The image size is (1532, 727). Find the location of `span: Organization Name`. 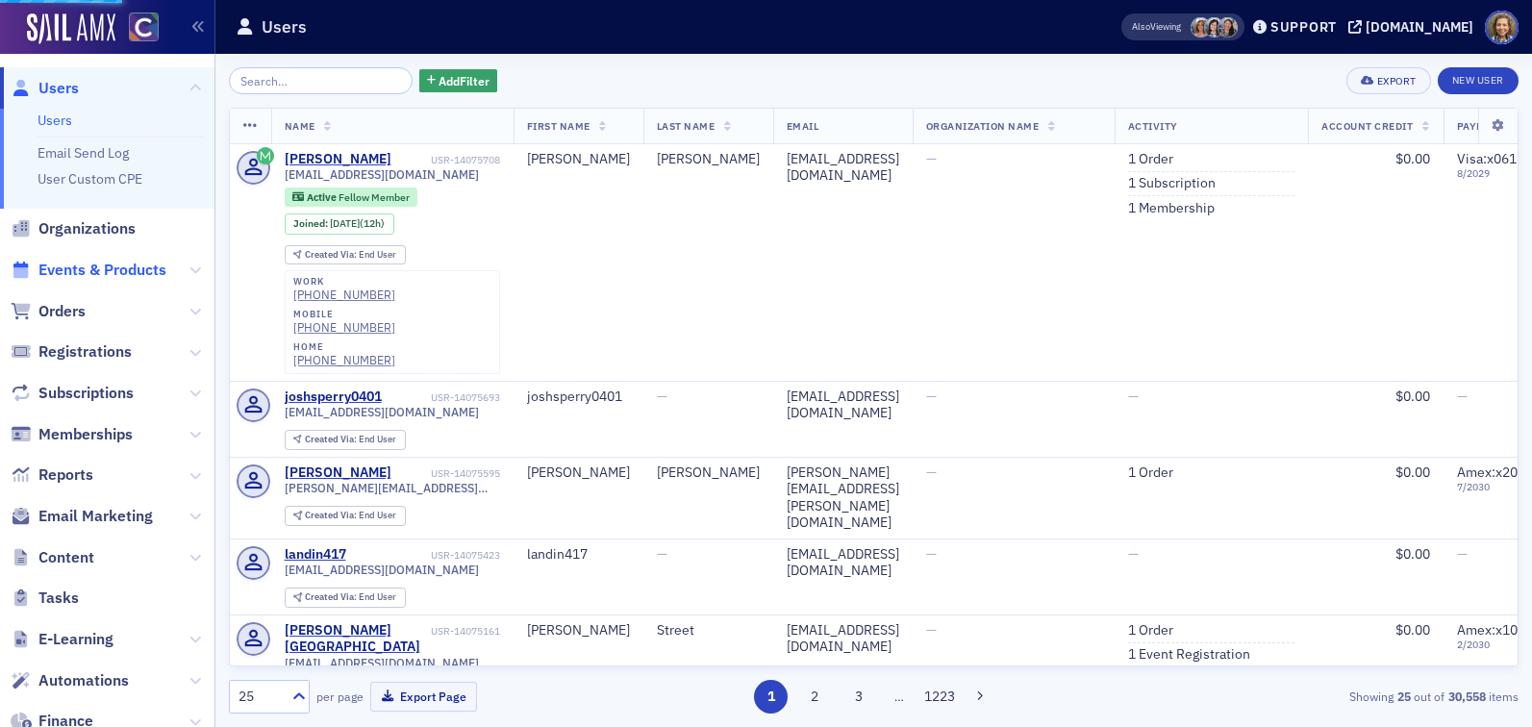

span: Organization Name is located at coordinates (983, 126).